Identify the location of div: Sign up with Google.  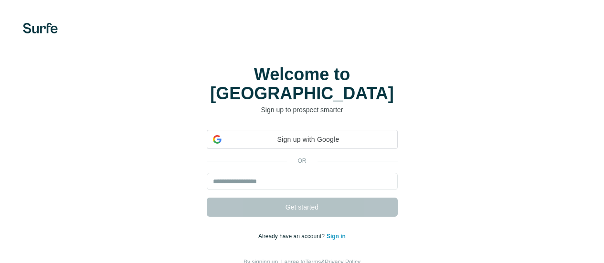
(302, 139).